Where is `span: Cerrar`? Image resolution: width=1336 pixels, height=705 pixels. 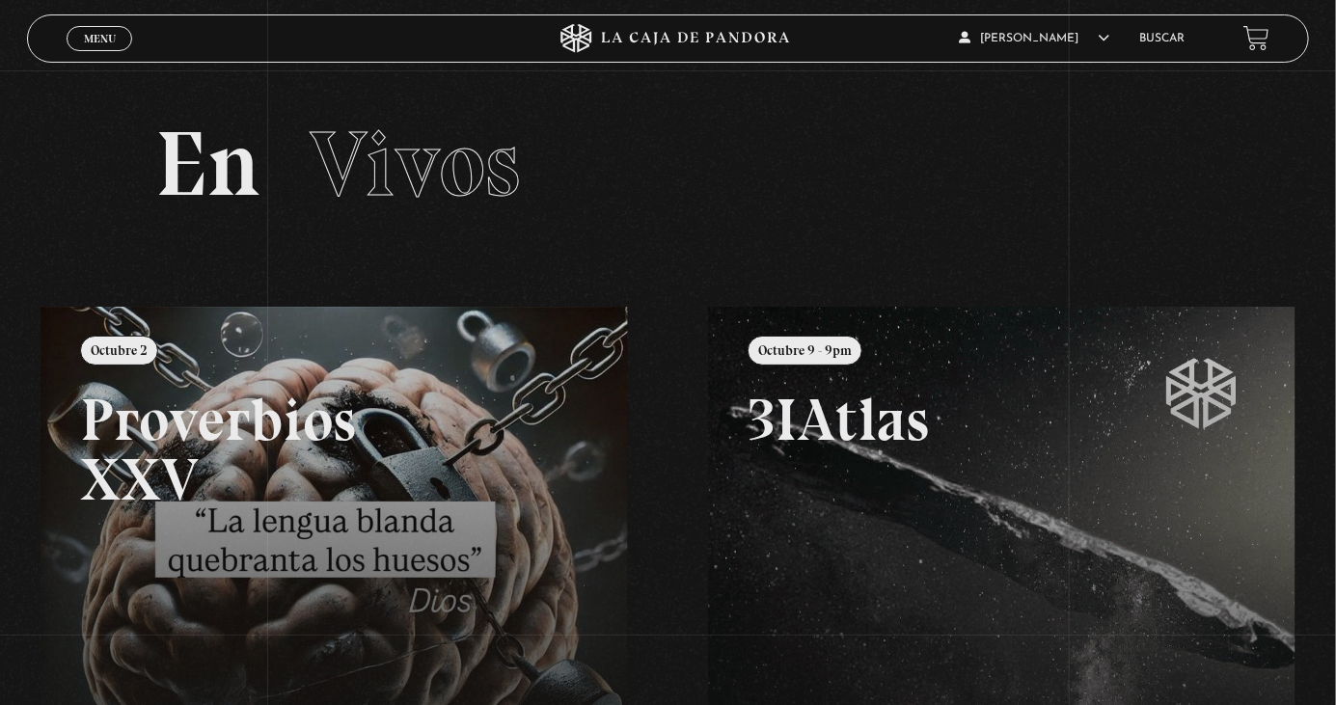
span: Cerrar is located at coordinates (99, 55).